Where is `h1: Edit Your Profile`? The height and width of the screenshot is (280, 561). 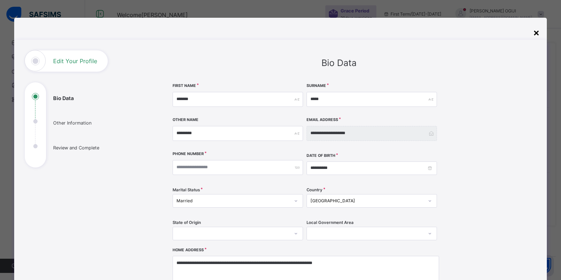
h1: Edit Your Profile is located at coordinates (75, 61).